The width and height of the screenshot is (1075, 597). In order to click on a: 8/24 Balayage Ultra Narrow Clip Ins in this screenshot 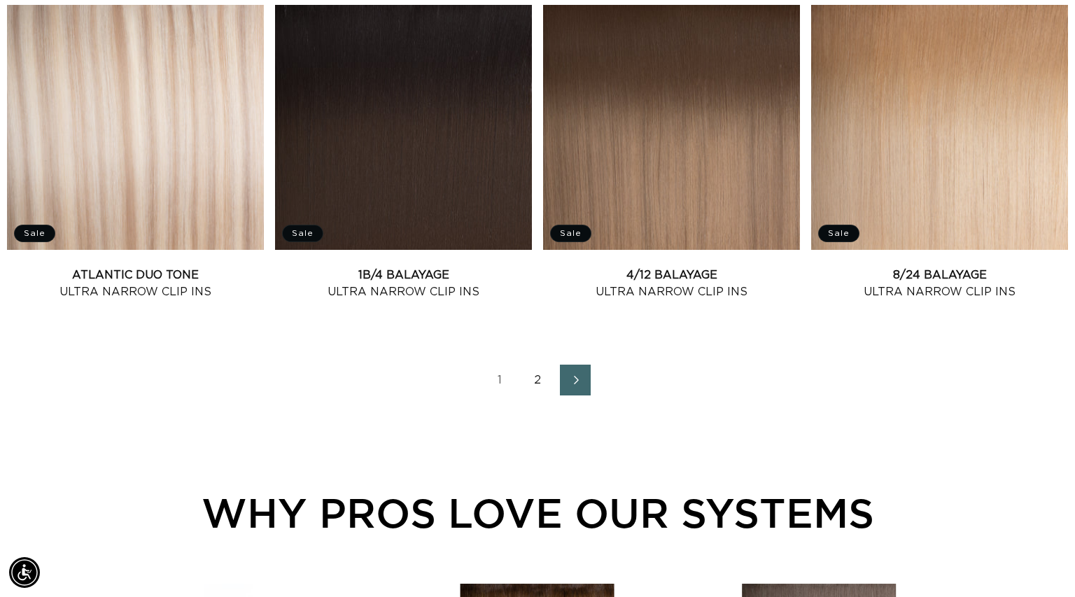, I will do `click(939, 283)`.